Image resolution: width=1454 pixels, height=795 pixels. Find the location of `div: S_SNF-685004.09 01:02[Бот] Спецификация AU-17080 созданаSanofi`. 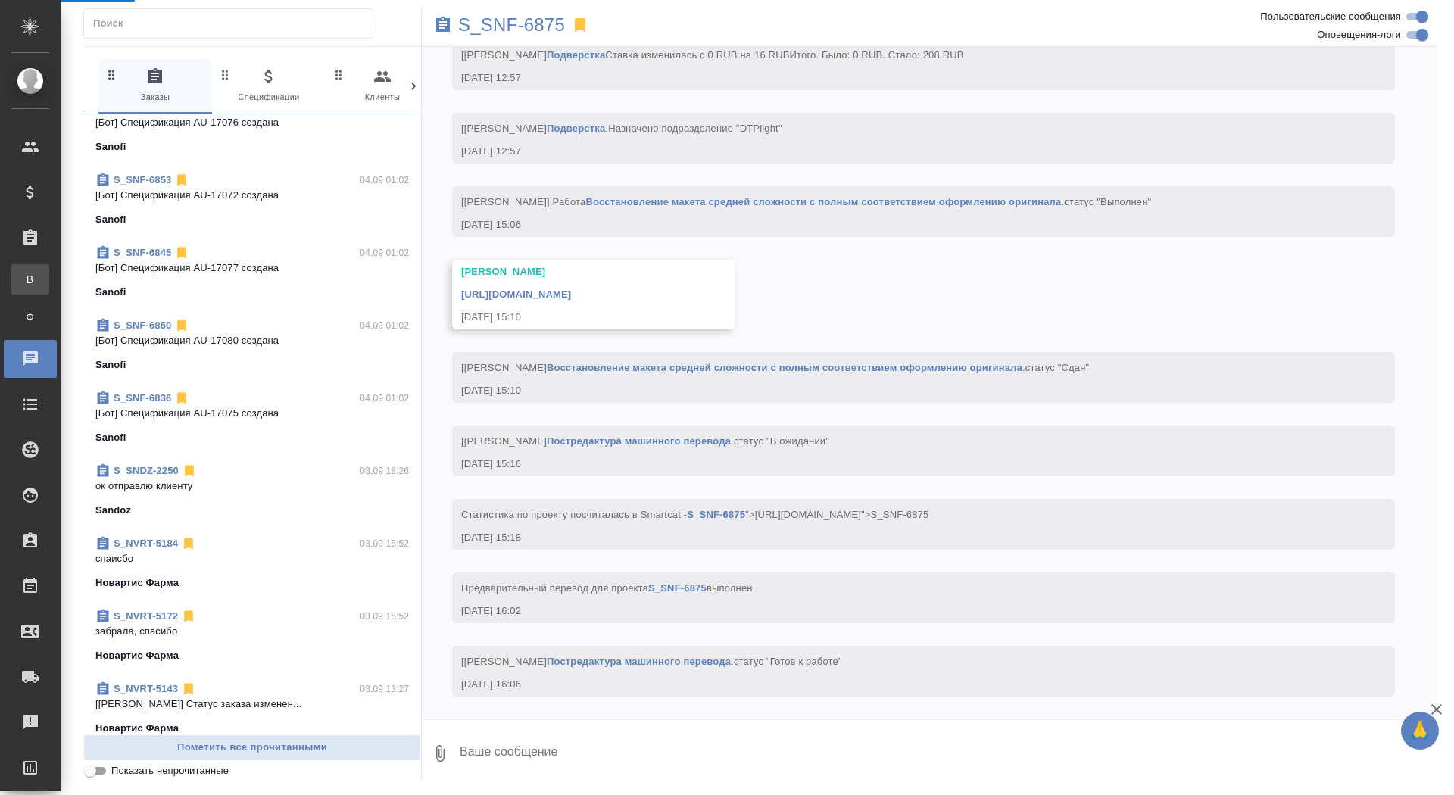

div: S_SNF-685004.09 01:02[Бот] Спецификация AU-17080 созданаSanofi is located at coordinates (252, 345).